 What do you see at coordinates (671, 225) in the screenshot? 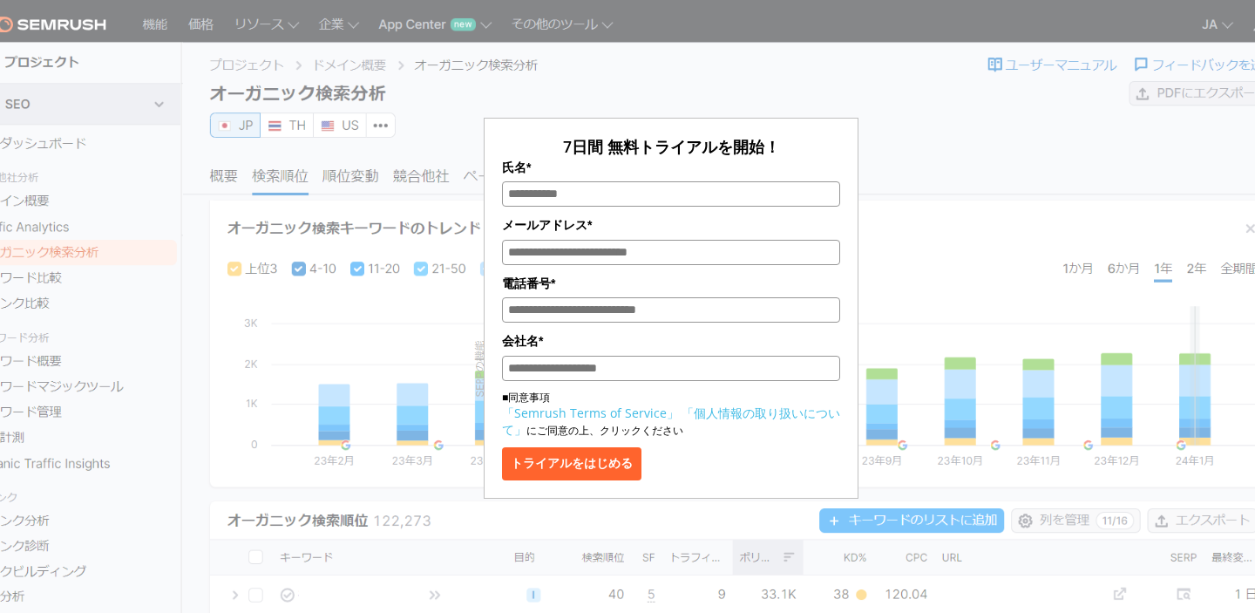
I see `label: メールアドレス*` at bounding box center [671, 225].